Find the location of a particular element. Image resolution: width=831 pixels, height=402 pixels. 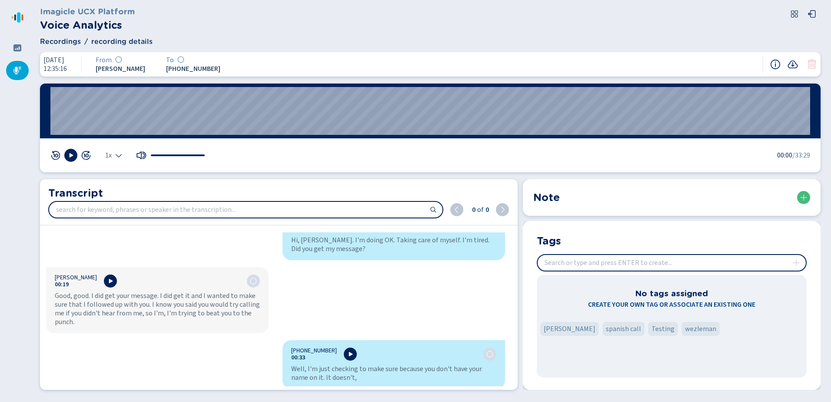

div: Tag 'Testing' is located at coordinates (663, 329).